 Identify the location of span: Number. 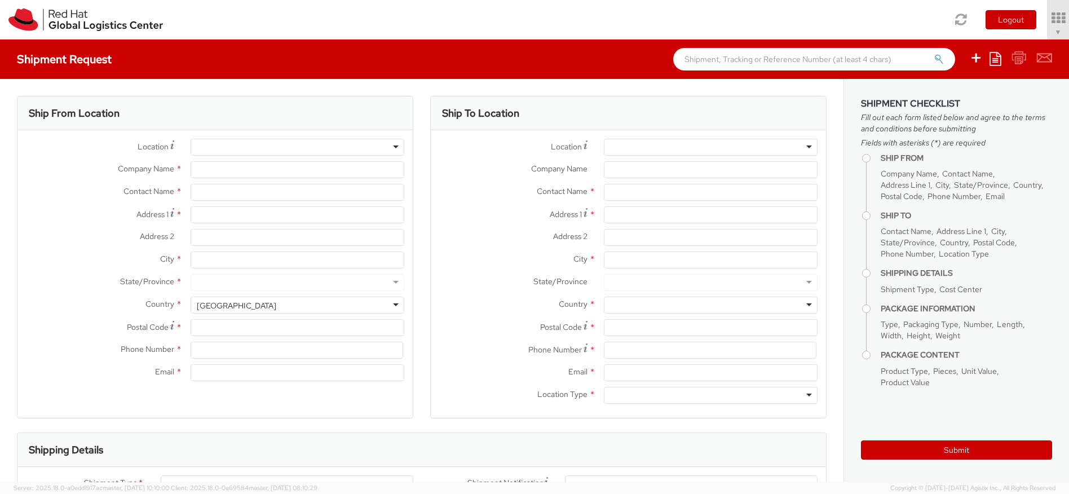
(977, 324).